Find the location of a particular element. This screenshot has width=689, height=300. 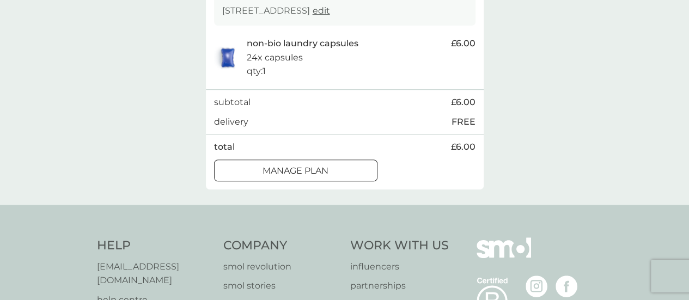

h4: Work With Us is located at coordinates (399, 246).